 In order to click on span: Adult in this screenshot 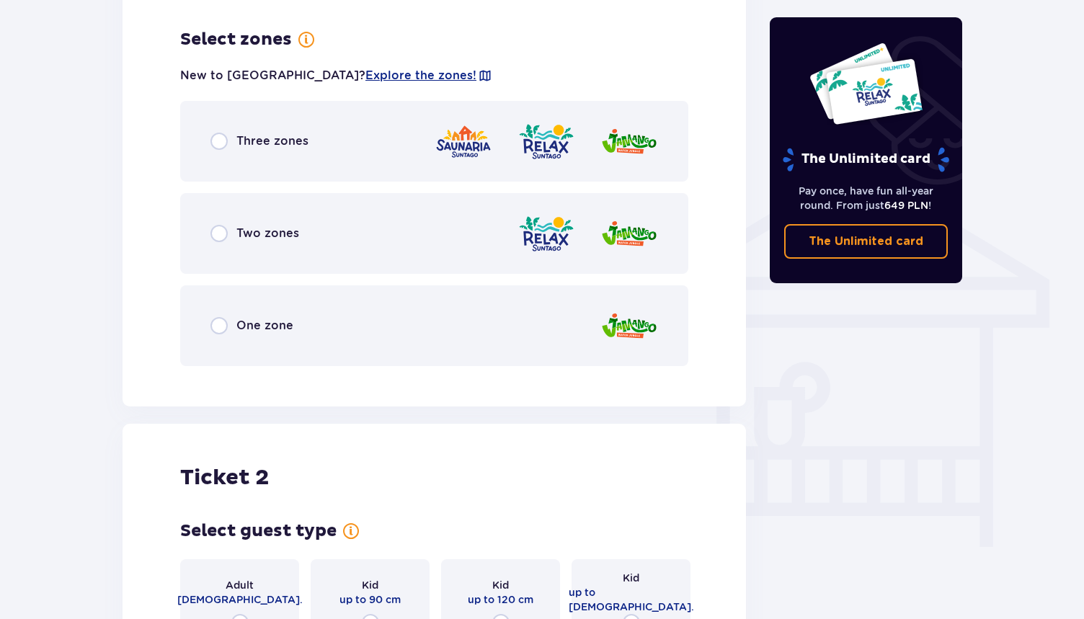, I will do `click(239, 585)`.